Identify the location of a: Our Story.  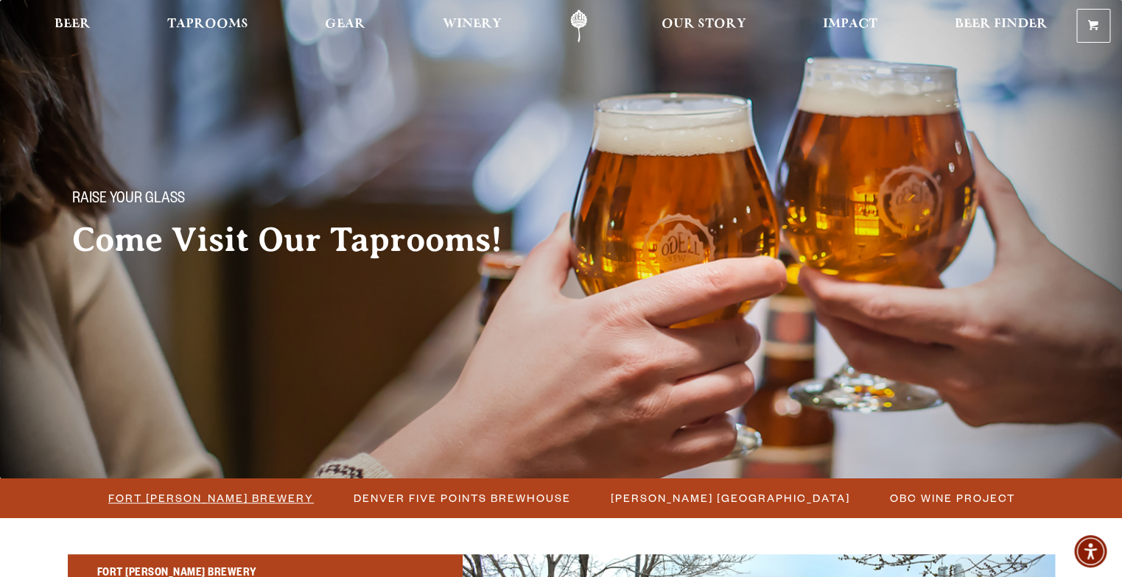
(703, 26).